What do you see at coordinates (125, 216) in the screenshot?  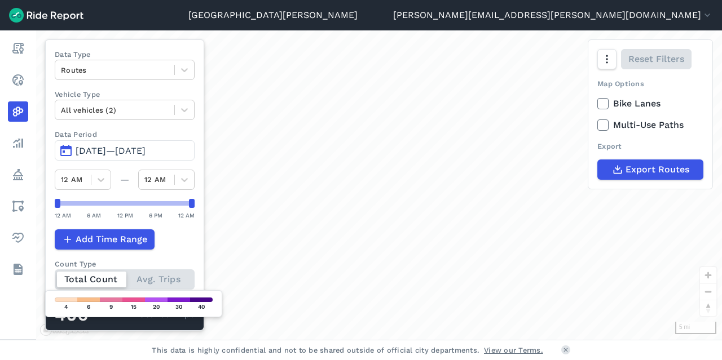 I see `div: 12 PM` at bounding box center [125, 216].